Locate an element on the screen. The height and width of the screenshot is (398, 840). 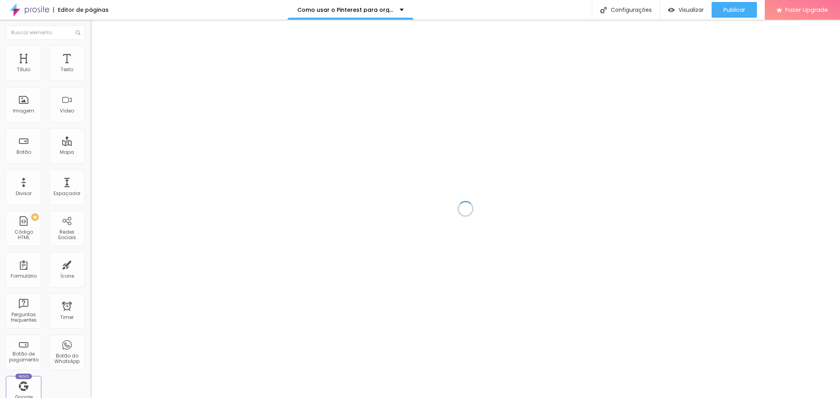
div: Espaçador is located at coordinates (67, 194).